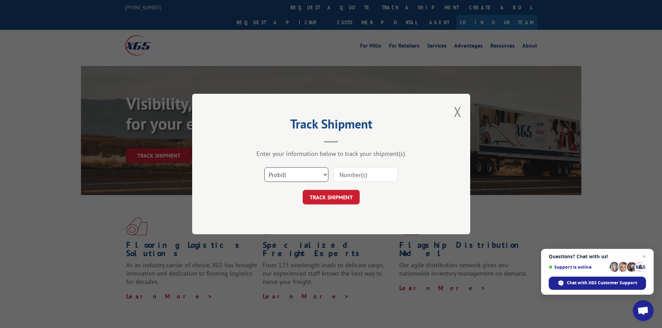 Image resolution: width=662 pixels, height=328 pixels. What do you see at coordinates (597, 257) in the screenshot?
I see `span: Questions? Chat with us!` at bounding box center [597, 257].